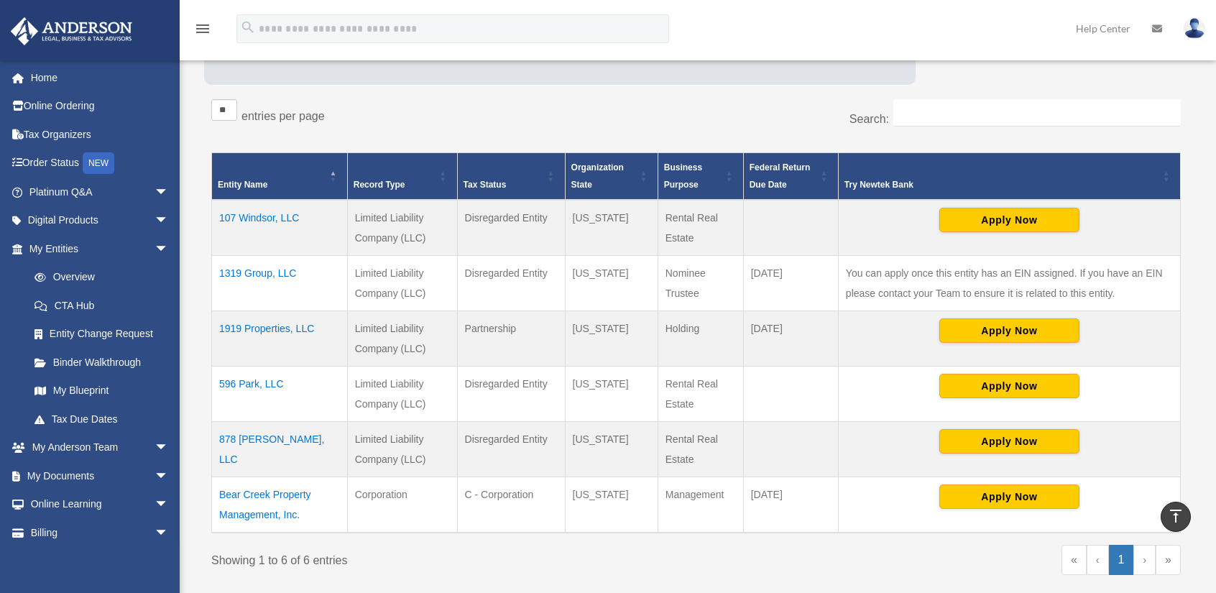 The width and height of the screenshot is (1216, 593). What do you see at coordinates (700, 283) in the screenshot?
I see `td: Nominee Trustee` at bounding box center [700, 283].